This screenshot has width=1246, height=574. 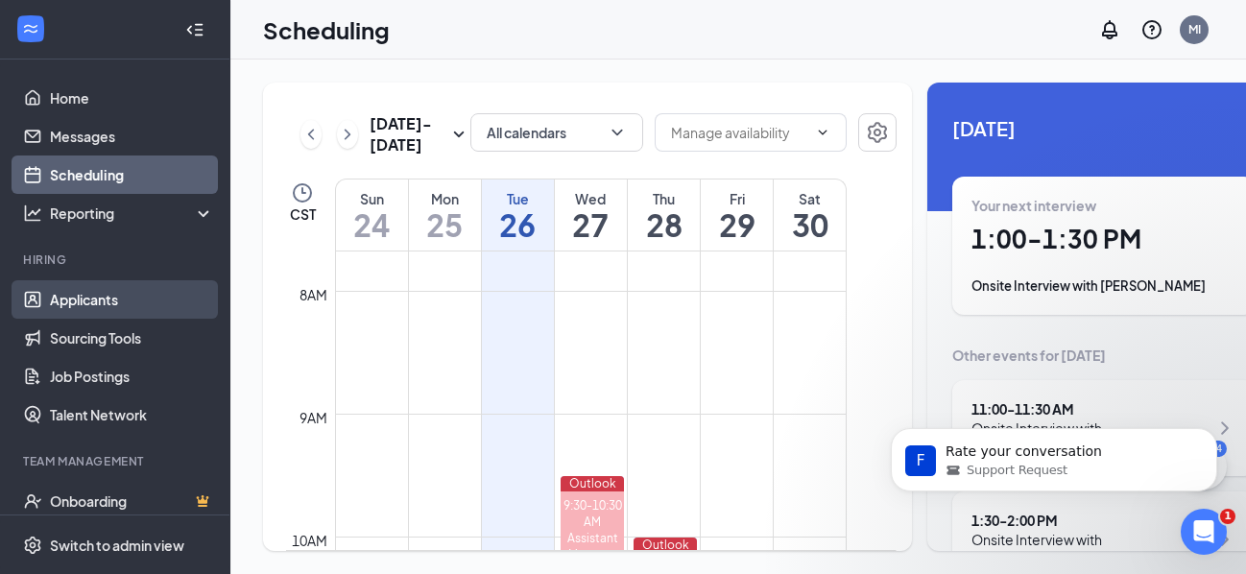 What do you see at coordinates (459, 134) in the screenshot?
I see `svg: SmallChevronDown` at bounding box center [459, 134].